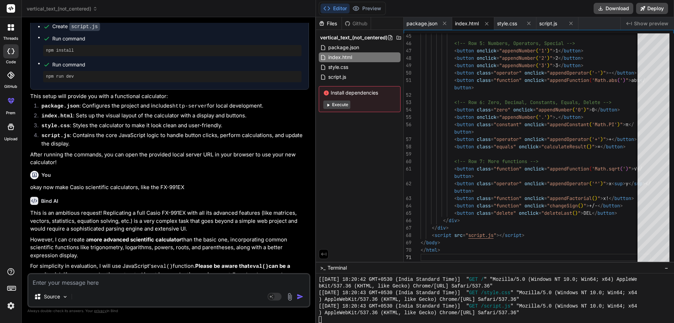 This screenshot has height=323, width=674. Describe the element at coordinates (606, 198) in the screenshot. I see `span: x!` at that location.